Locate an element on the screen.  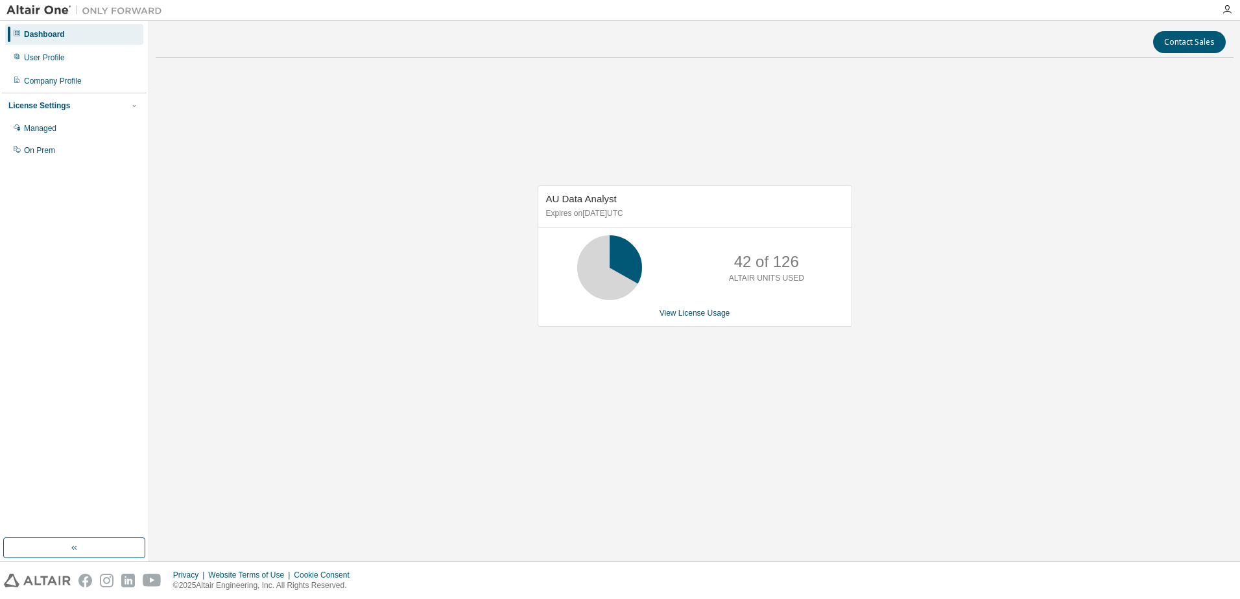
img: facebook.svg is located at coordinates (85, 580).